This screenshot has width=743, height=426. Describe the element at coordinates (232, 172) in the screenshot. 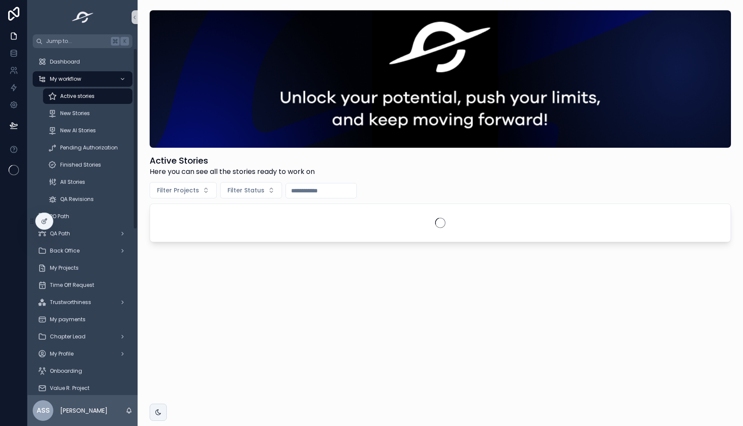

I see `span: Here you can see all the stories ready to work on` at that location.